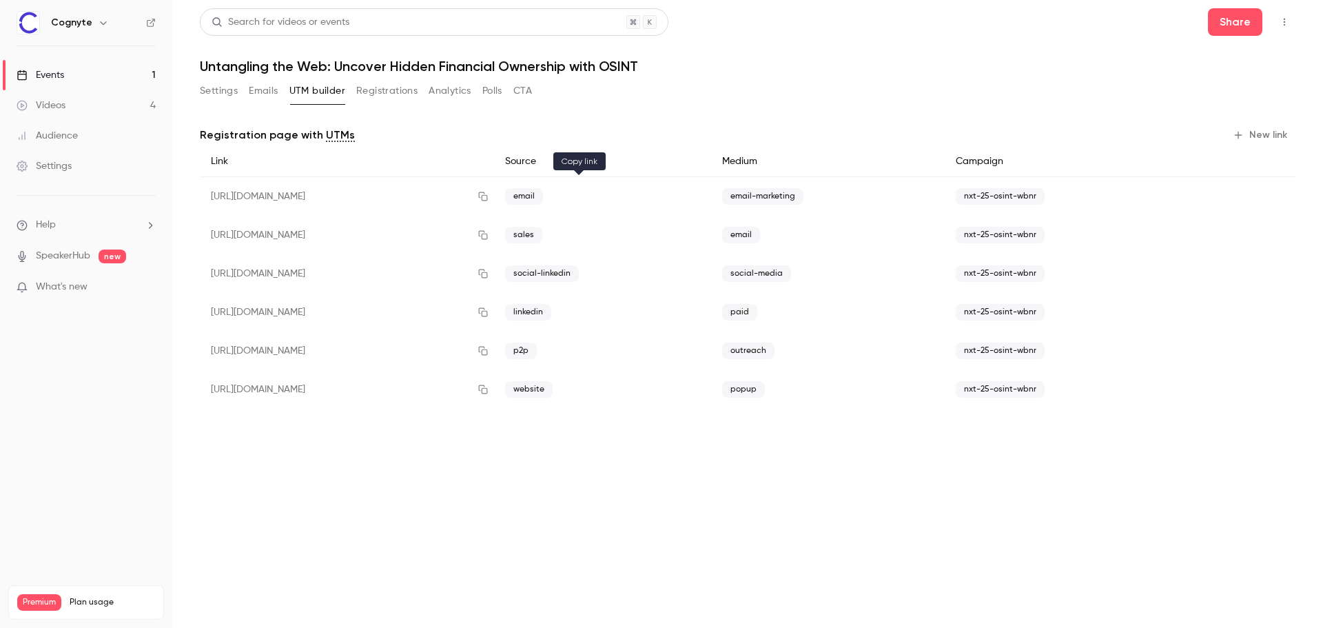 The height and width of the screenshot is (628, 1323). I want to click on span: p2p, so click(521, 351).